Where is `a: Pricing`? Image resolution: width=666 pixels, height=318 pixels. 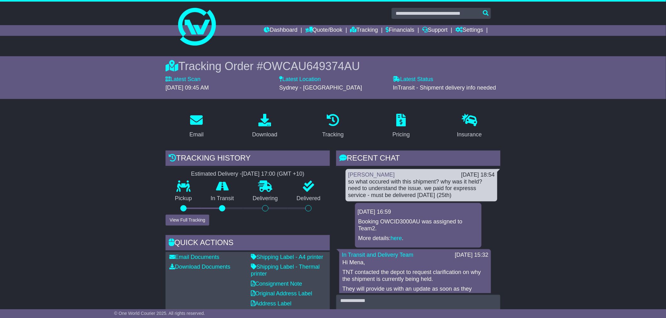
a: Pricing is located at coordinates (401, 127).